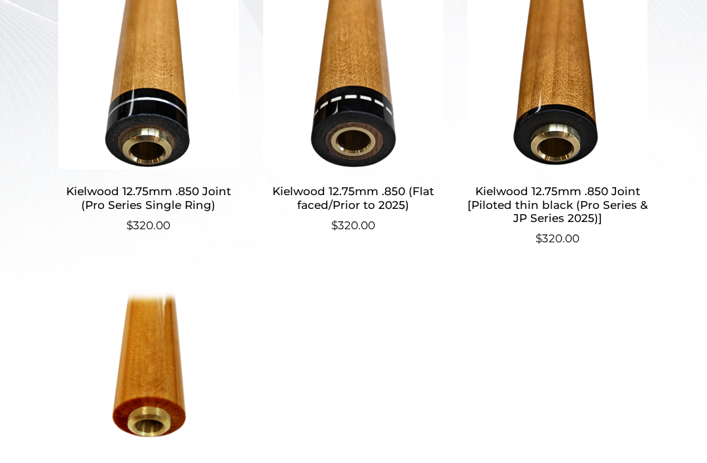 Image resolution: width=707 pixels, height=463 pixels. I want to click on h2: Kielwood 12.75mm .850 Joint (Pro Series Single Ring), so click(149, 198).